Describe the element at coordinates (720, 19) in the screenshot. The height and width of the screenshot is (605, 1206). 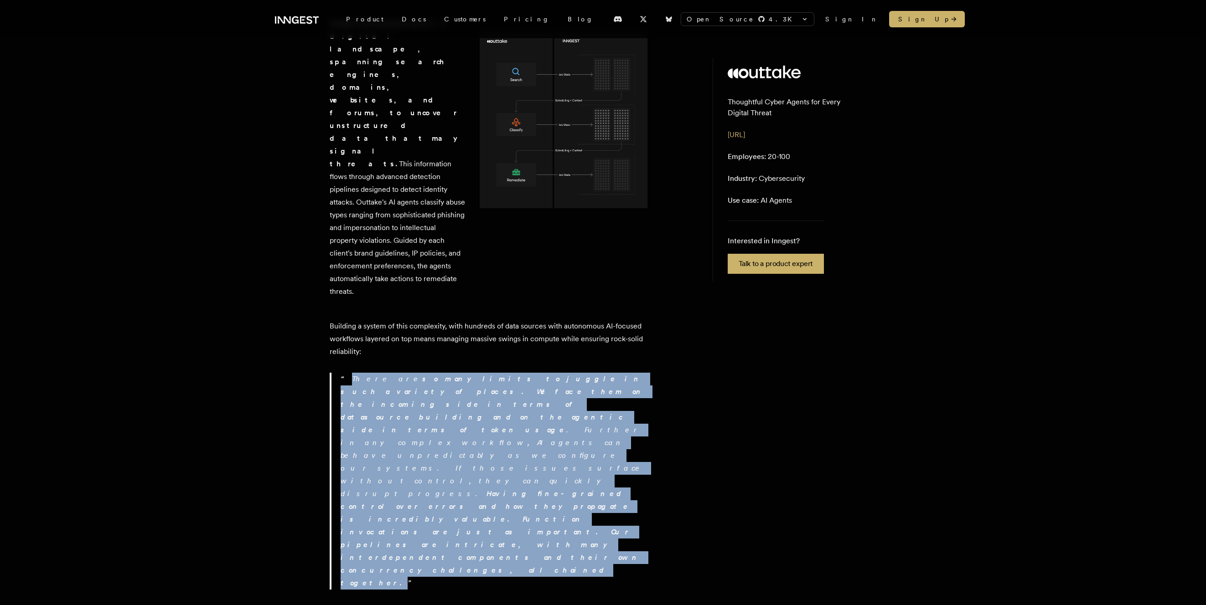
I see `span: Open Source` at that location.